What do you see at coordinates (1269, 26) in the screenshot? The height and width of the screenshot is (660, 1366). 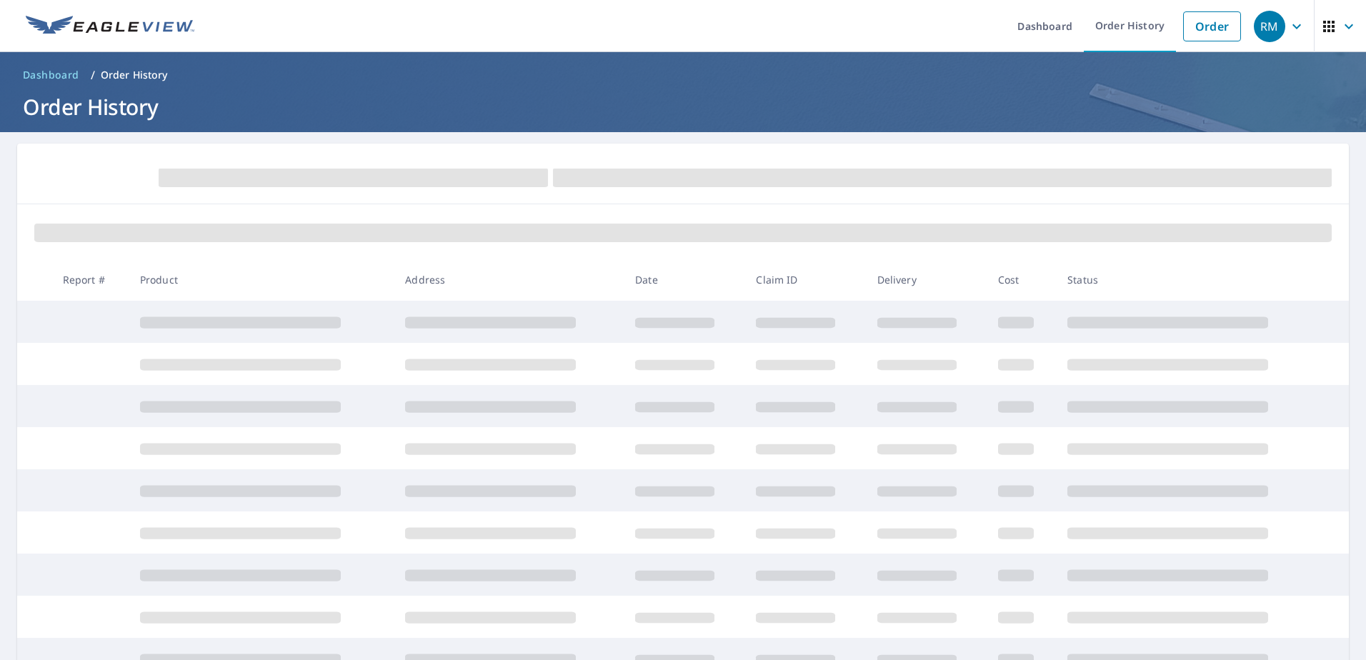 I see `div: RM` at bounding box center [1269, 26].